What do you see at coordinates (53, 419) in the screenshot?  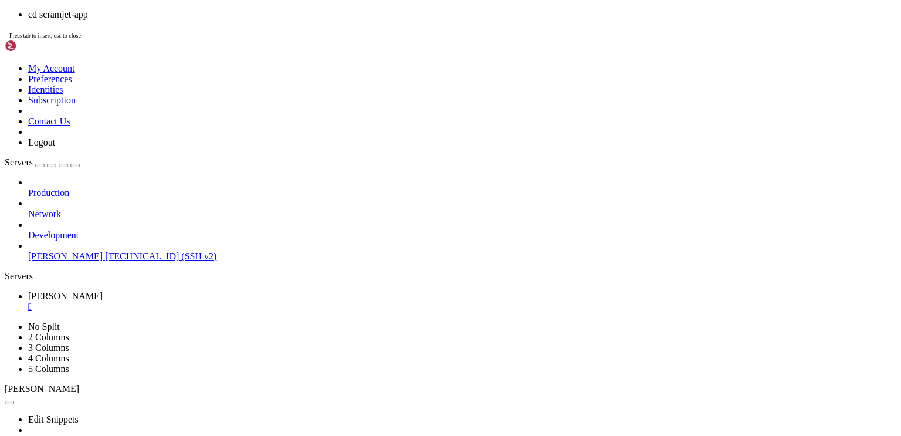 I see `a: Edit Snippets` at bounding box center [53, 419].